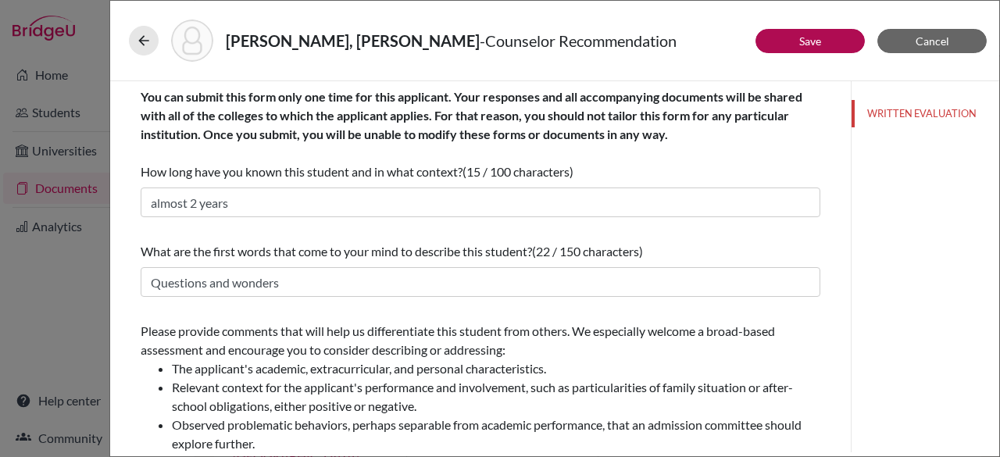 This screenshot has height=457, width=1000. Describe the element at coordinates (480, 388) in the screenshot. I see `span: Please provide comments that will help us differentiate this student from others. We especially w...` at that location.